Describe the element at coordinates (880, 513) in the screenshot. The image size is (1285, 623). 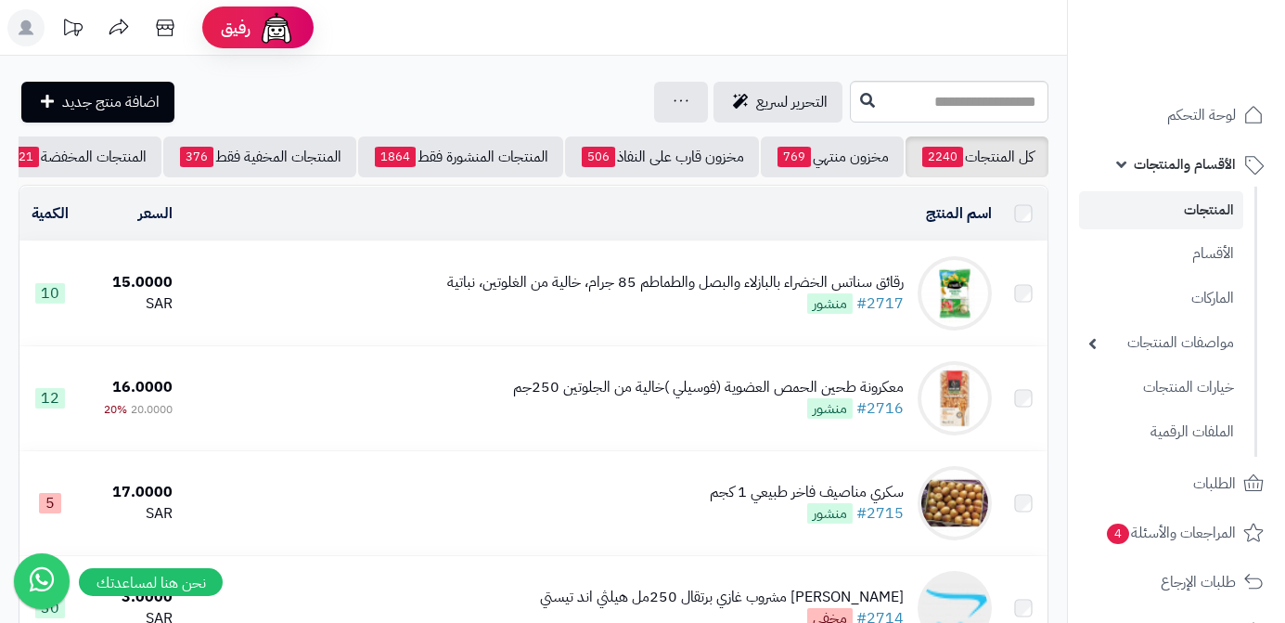
I see `a: #2715` at that location.